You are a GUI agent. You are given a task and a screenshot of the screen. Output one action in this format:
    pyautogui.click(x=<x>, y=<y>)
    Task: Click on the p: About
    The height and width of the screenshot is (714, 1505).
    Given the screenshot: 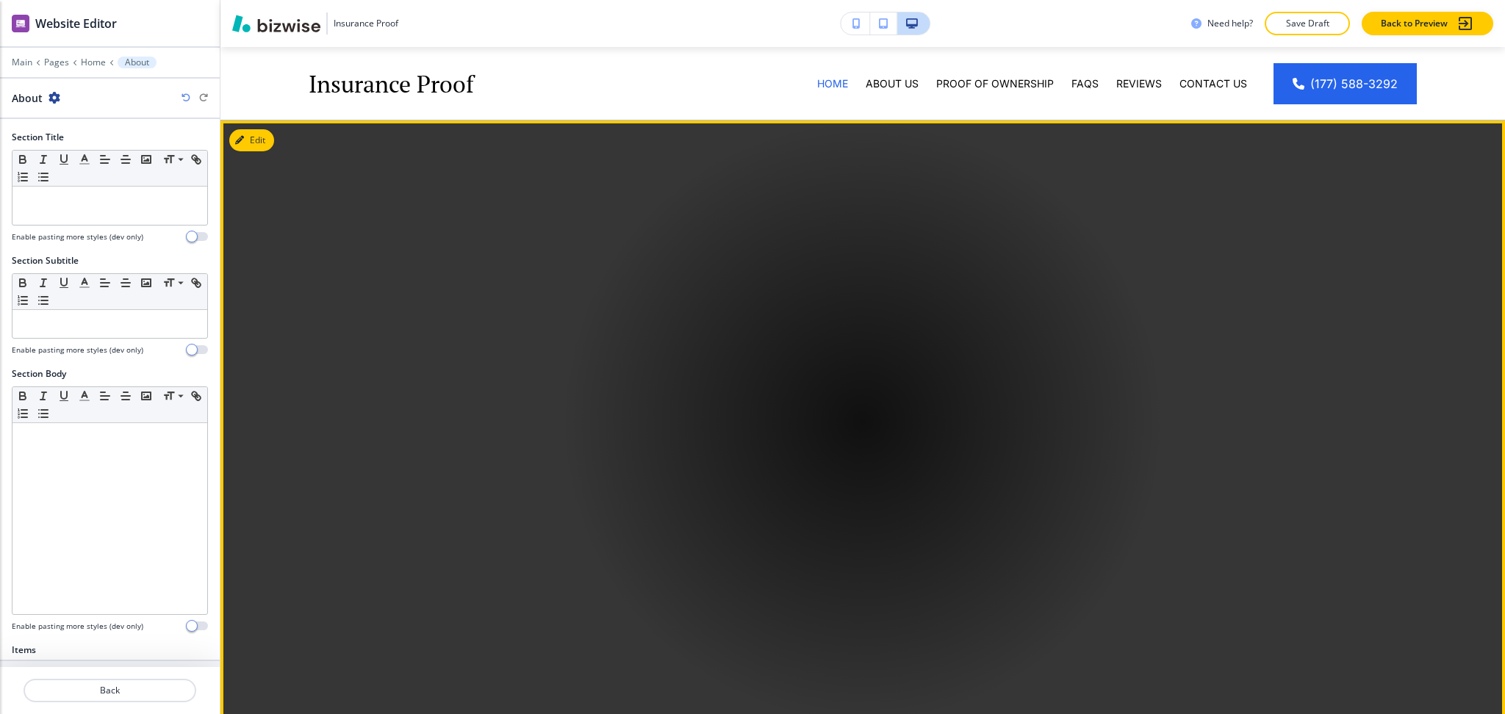 What is the action you would take?
    pyautogui.click(x=137, y=62)
    